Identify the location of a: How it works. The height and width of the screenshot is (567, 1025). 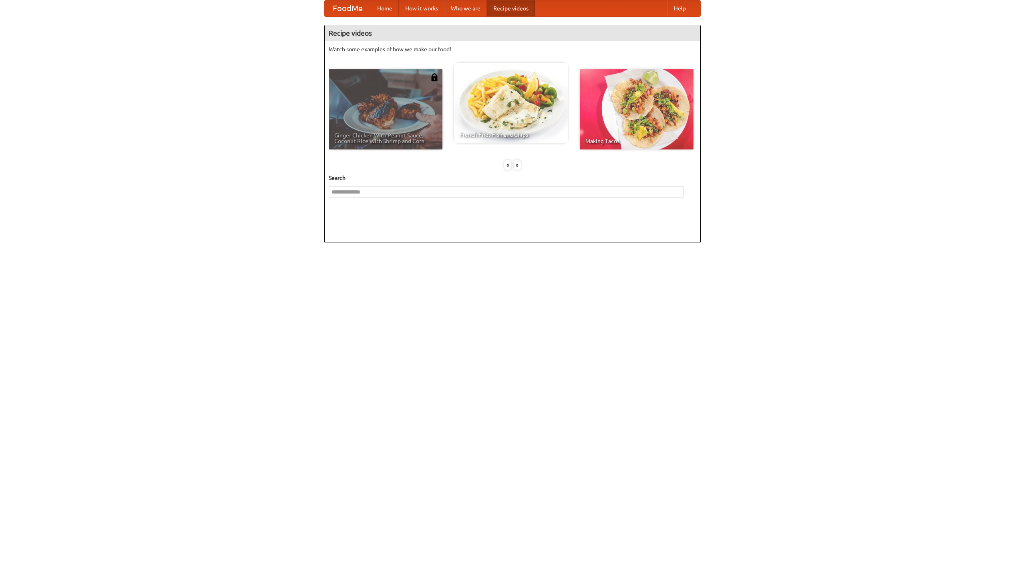
(422, 8).